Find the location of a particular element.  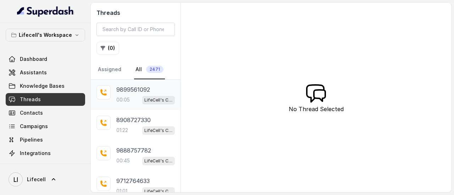

p: No Thread Selected is located at coordinates (316, 109).